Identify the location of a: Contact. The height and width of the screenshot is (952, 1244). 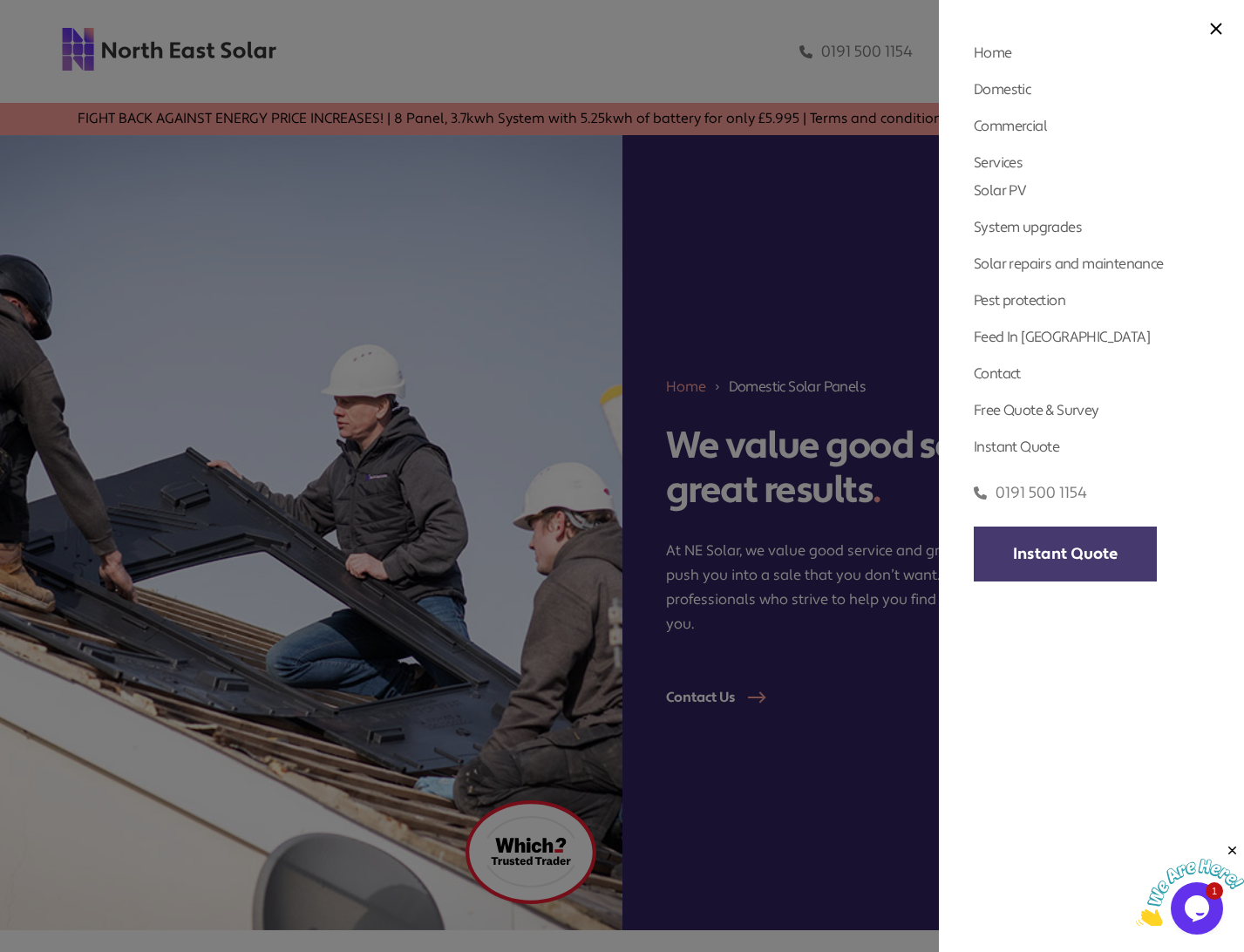
(998, 373).